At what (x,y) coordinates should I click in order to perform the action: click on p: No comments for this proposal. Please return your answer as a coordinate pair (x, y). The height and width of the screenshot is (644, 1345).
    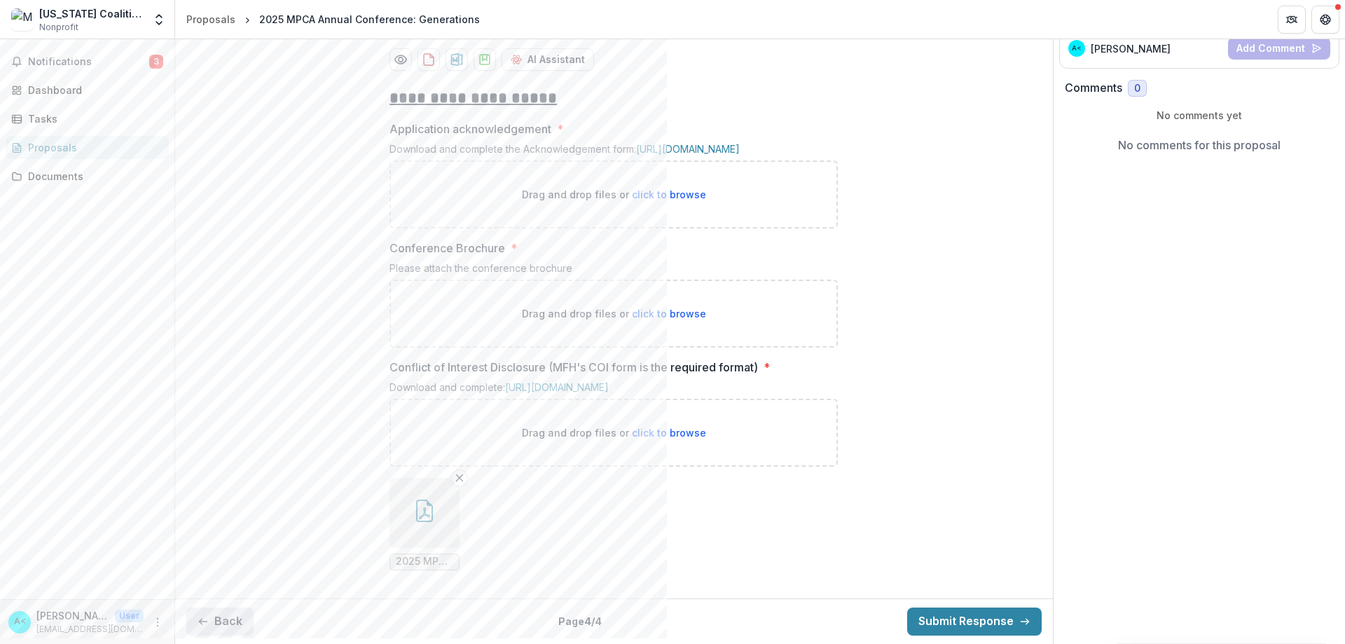
    Looking at the image, I should click on (1199, 145).